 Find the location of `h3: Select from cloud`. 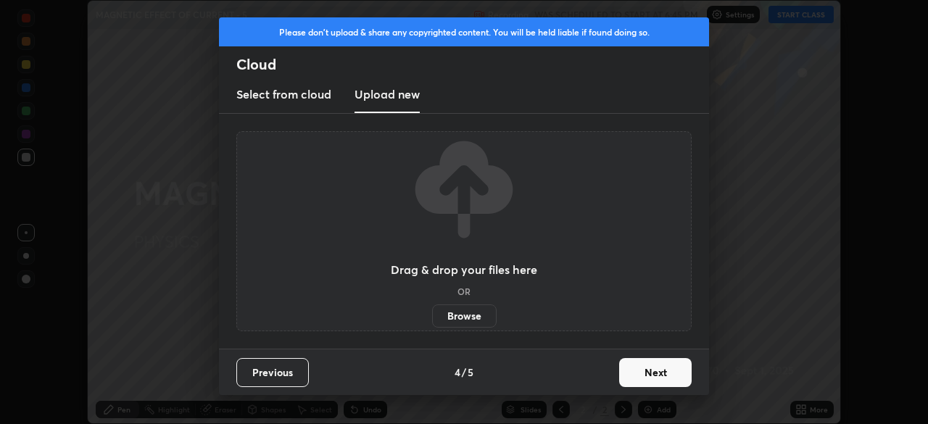

h3: Select from cloud is located at coordinates (284, 94).